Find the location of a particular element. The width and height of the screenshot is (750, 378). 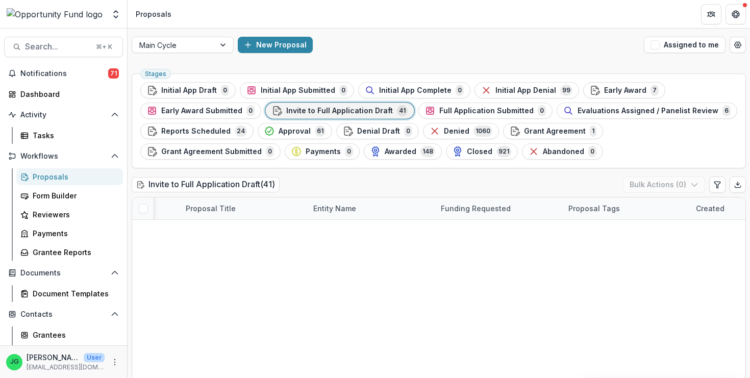

span: 1060 is located at coordinates (482, 131).